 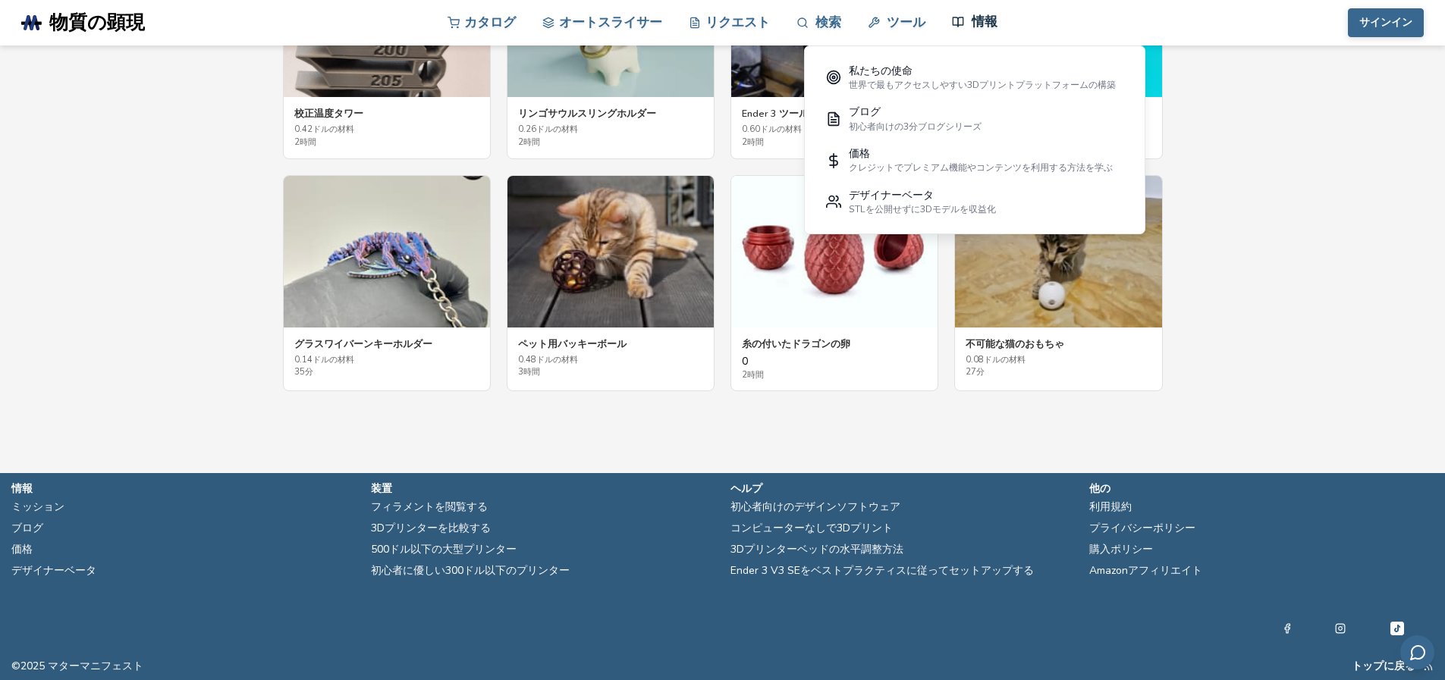 What do you see at coordinates (1015, 344) in the screenshot?
I see `font: 不可能な猫のおもちゃ` at bounding box center [1015, 344].